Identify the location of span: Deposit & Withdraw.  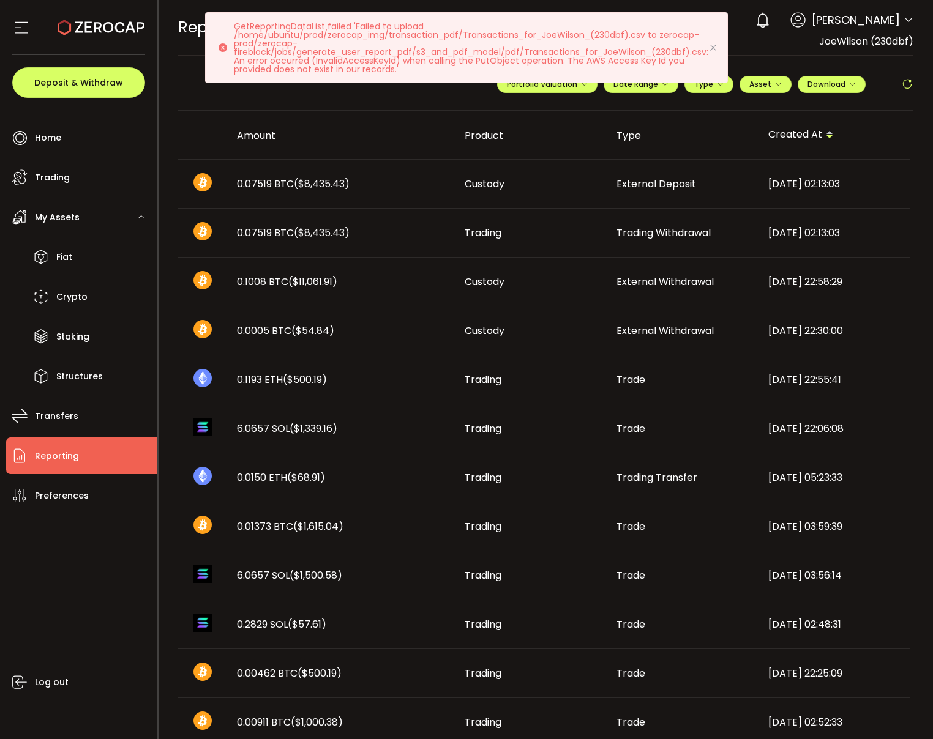
(78, 83).